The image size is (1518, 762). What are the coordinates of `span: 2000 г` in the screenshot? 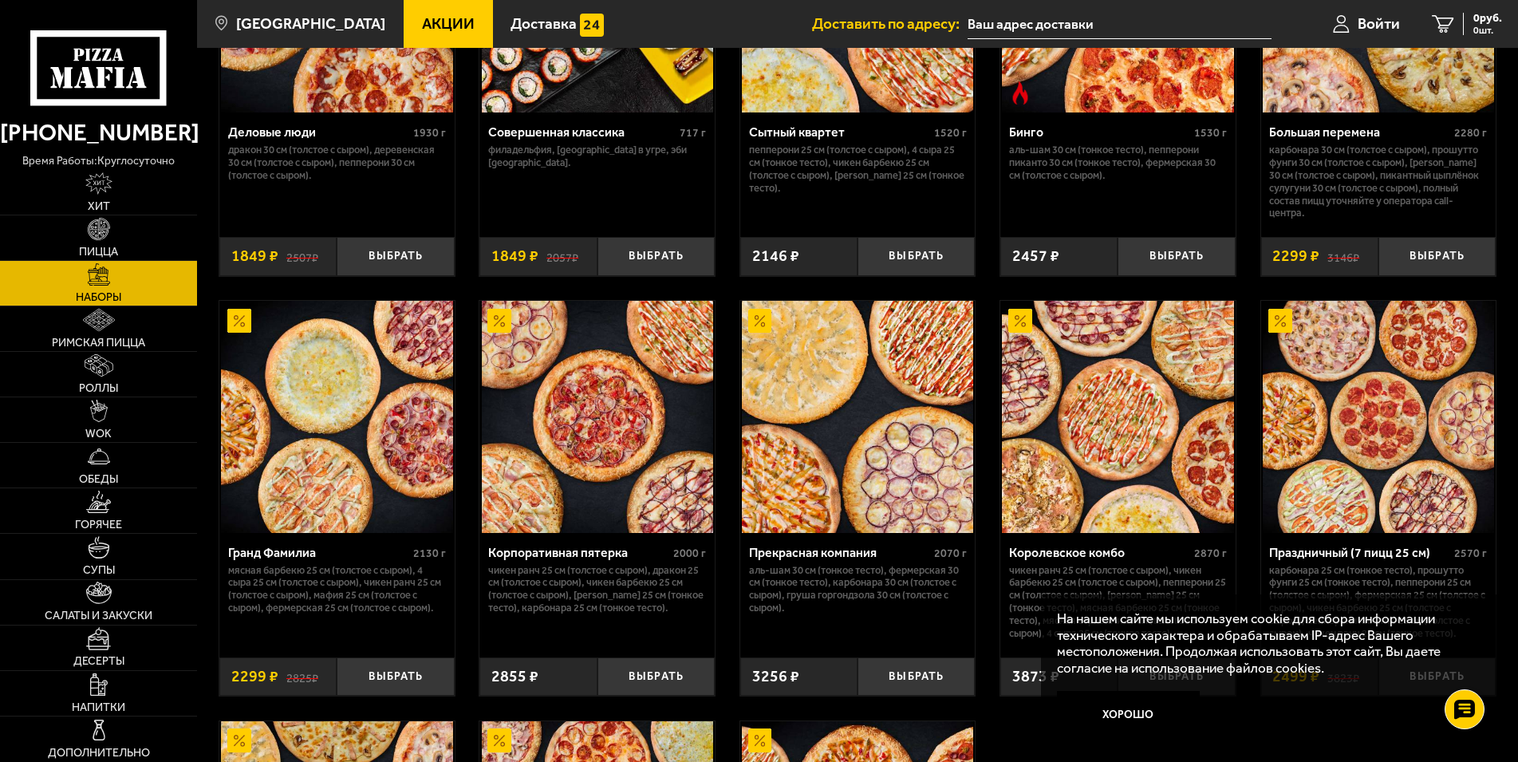 It's located at (689, 553).